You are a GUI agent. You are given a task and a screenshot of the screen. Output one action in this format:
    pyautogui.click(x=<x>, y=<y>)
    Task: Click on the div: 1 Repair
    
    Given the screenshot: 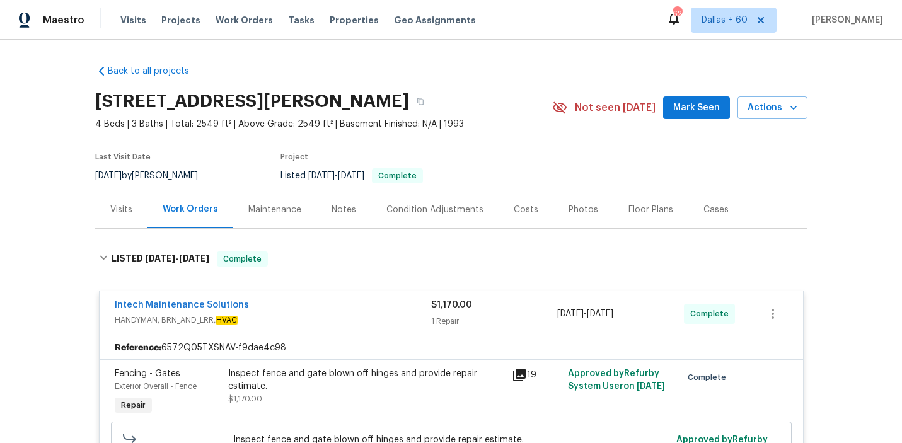 What is the action you would take?
    pyautogui.click(x=494, y=321)
    